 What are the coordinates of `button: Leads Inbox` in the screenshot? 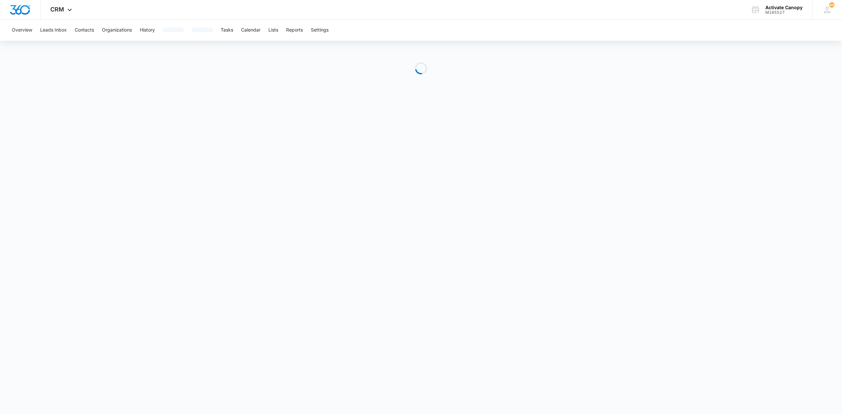 It's located at (53, 30).